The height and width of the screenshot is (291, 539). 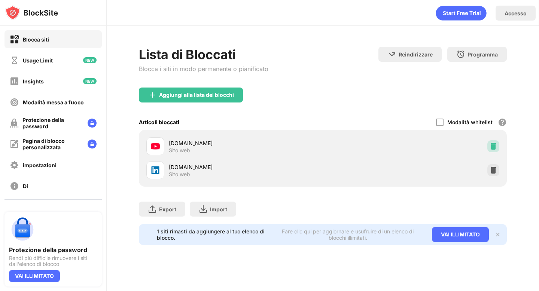 What do you see at coordinates (168, 209) in the screenshot?
I see `div: Export` at bounding box center [168, 209].